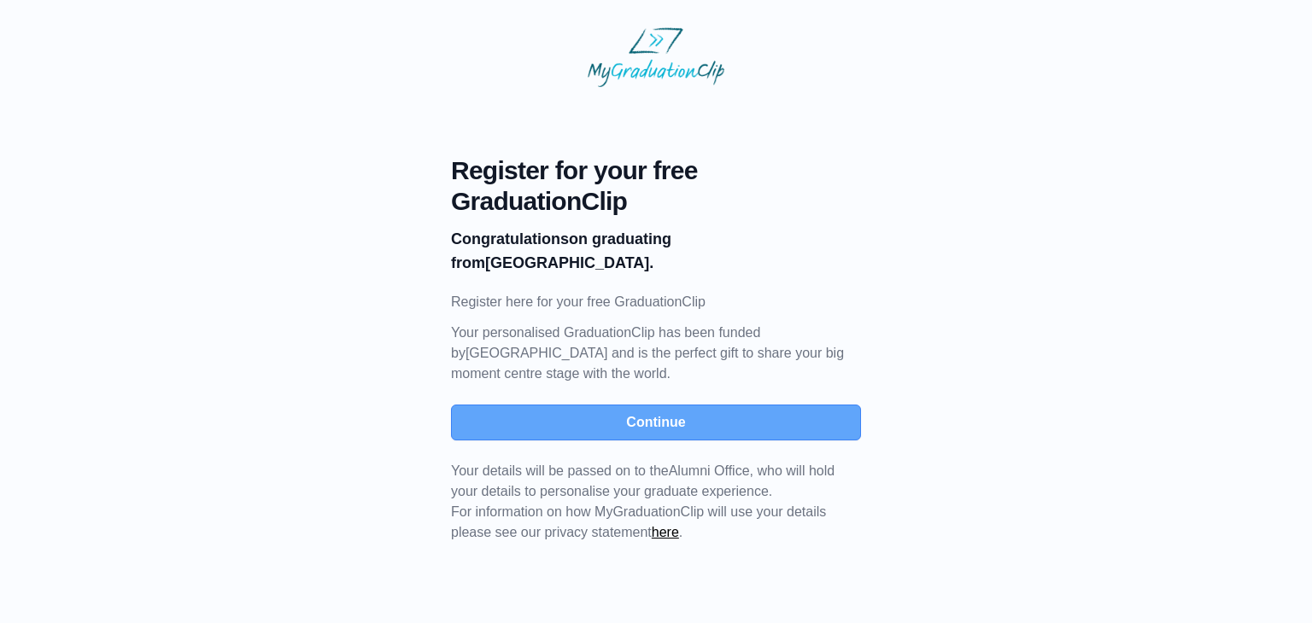 The height and width of the screenshot is (623, 1312). I want to click on button: Continue, so click(656, 423).